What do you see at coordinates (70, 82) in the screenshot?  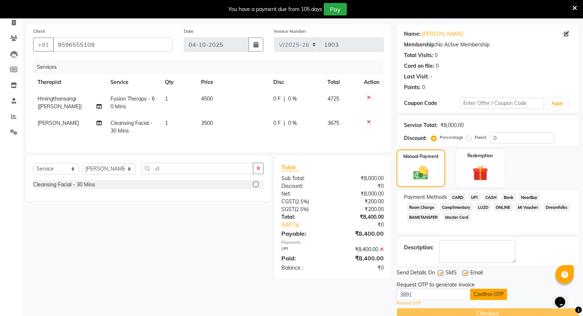 I see `th: Therapist` at bounding box center [70, 82].